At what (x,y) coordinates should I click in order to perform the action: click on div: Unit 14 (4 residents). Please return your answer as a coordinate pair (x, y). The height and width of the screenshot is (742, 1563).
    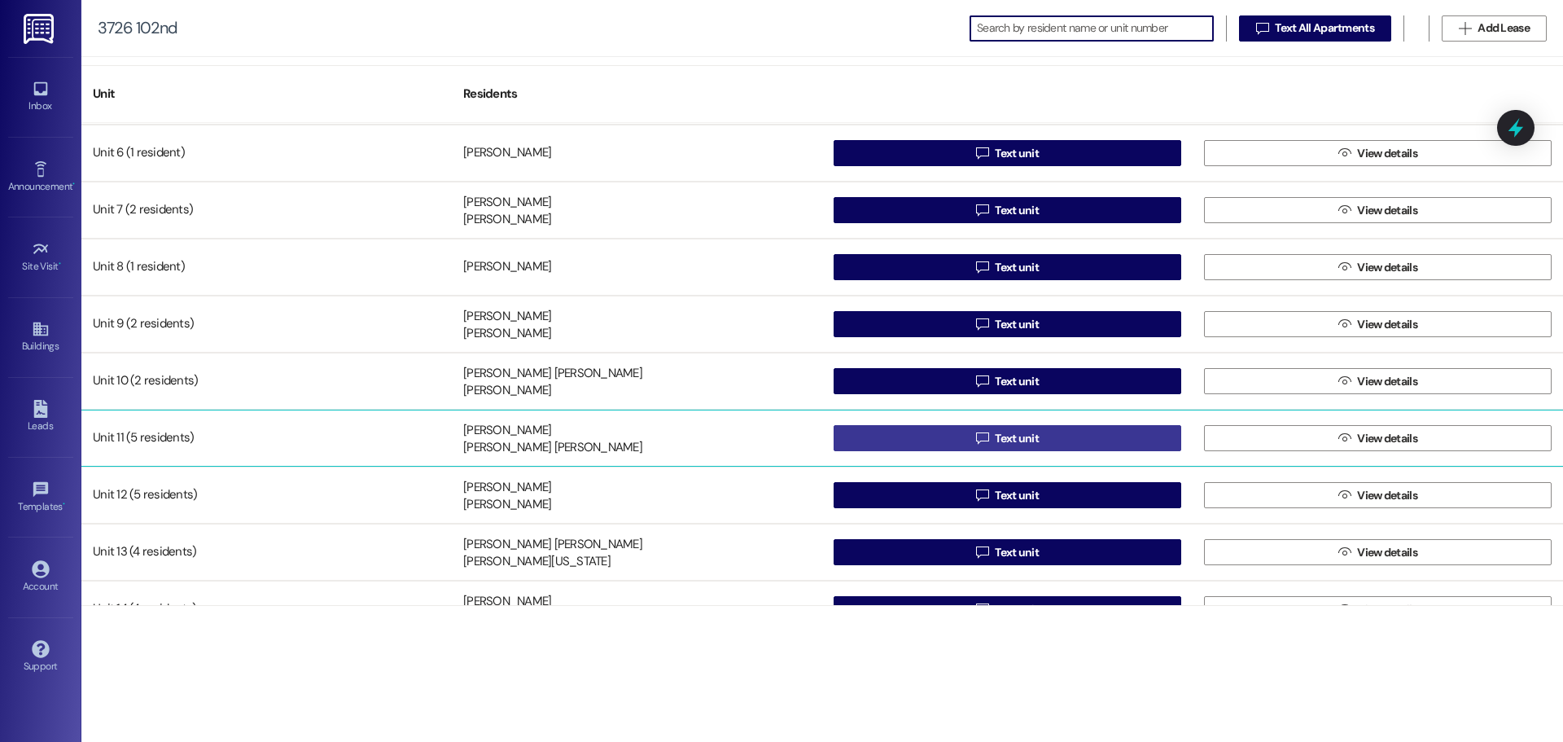
    Looking at the image, I should click on (266, 609).